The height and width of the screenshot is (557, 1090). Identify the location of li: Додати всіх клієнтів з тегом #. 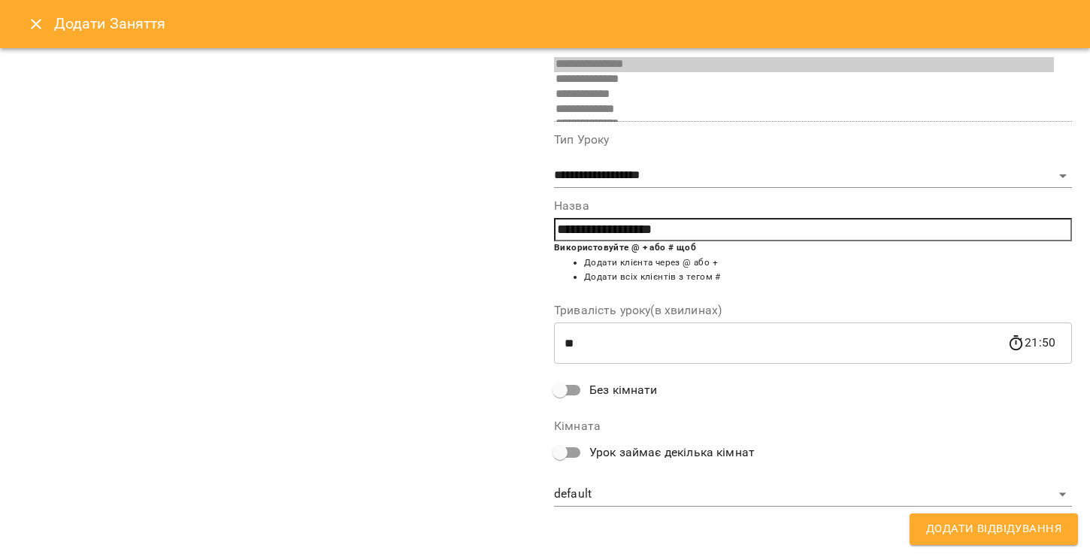
(827, 277).